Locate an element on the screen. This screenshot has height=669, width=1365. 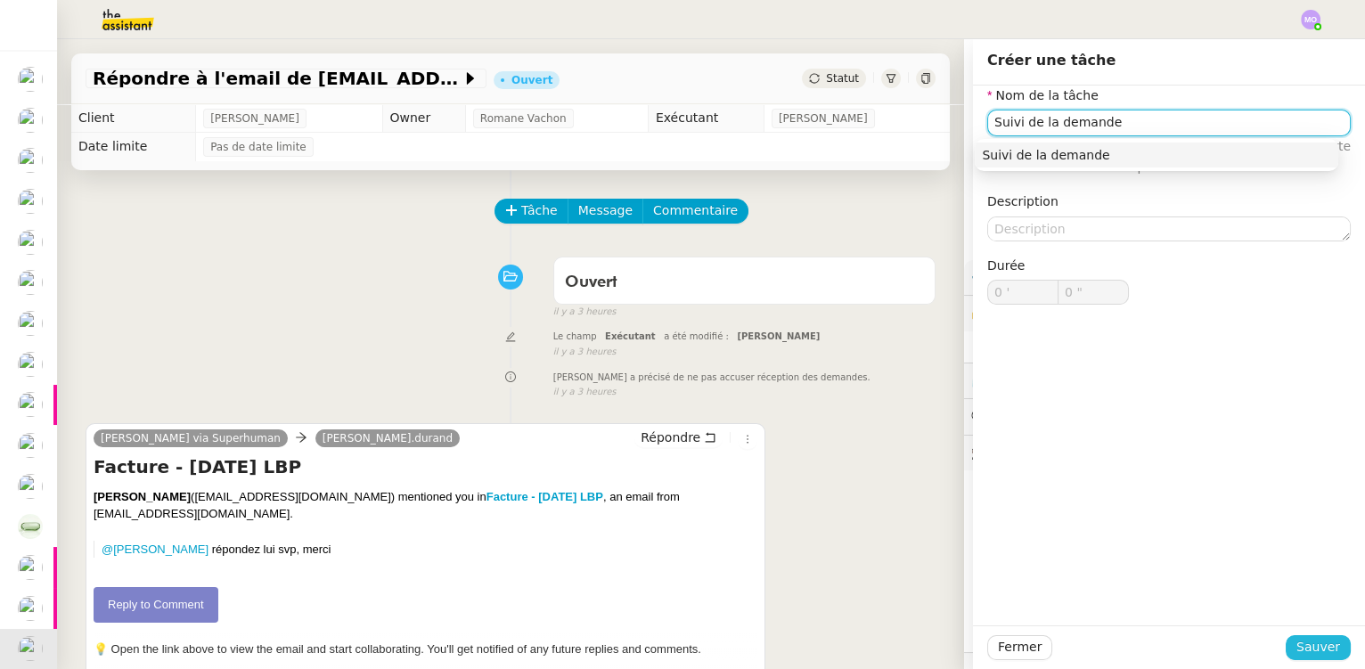
input: 0 sec is located at coordinates (1093, 292).